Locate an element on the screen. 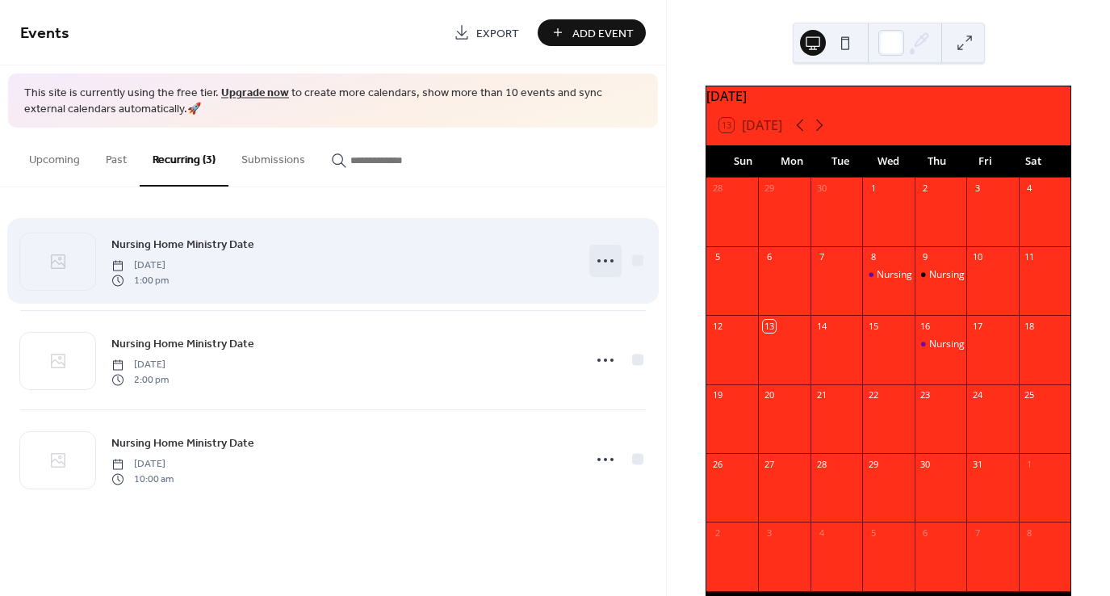 The height and width of the screenshot is (596, 1110). span: Add Event is located at coordinates (603, 33).